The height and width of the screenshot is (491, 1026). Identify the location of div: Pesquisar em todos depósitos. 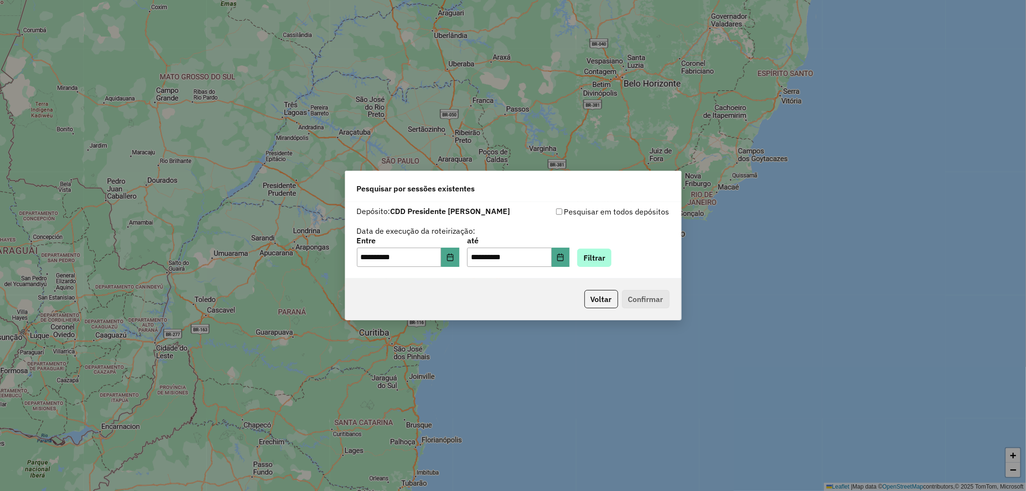
(591, 212).